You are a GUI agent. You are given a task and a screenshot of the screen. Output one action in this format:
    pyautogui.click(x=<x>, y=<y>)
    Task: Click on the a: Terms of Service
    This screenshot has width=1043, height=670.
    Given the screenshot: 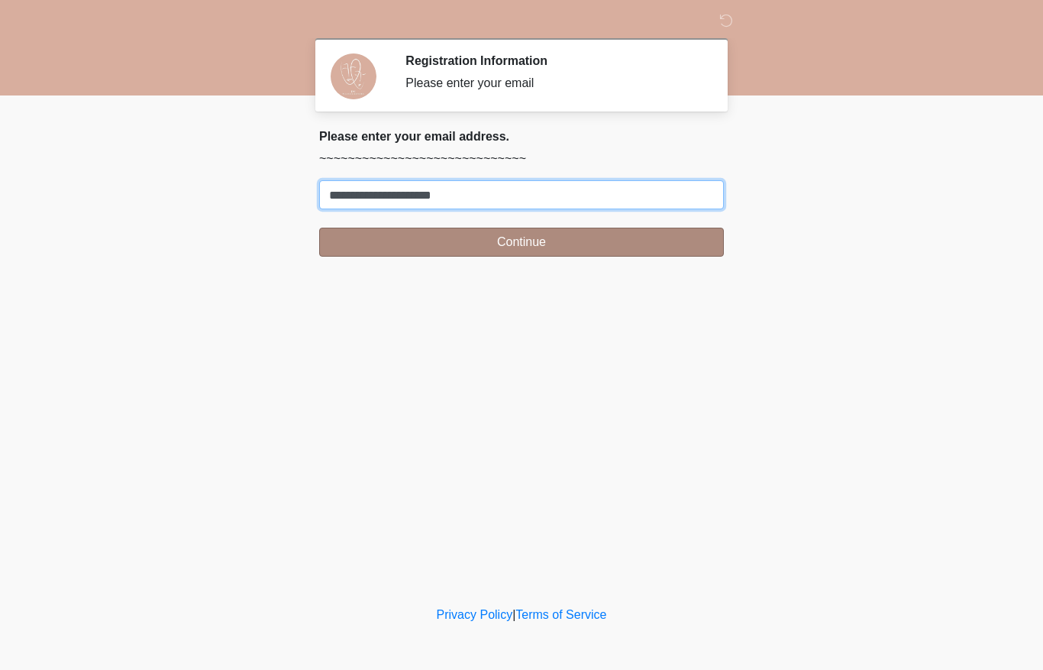 What is the action you would take?
    pyautogui.click(x=560, y=614)
    